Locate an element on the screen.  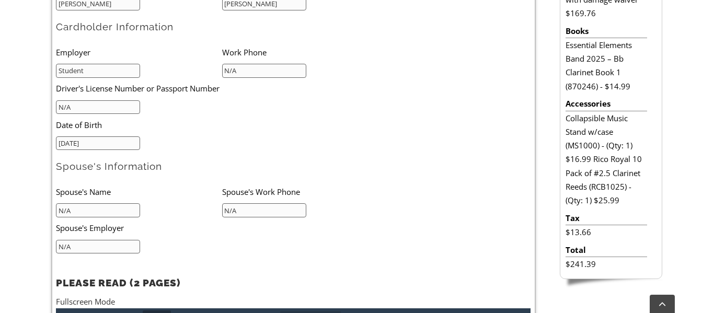
li: $13.66 is located at coordinates (606, 232).